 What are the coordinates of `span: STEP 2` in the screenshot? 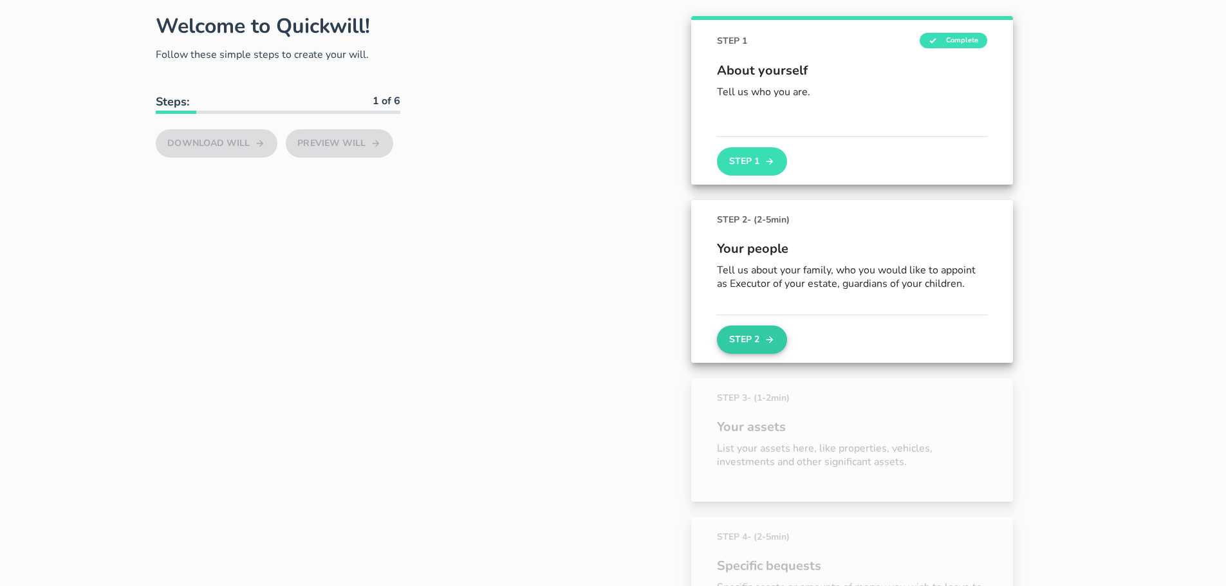 It's located at (753, 220).